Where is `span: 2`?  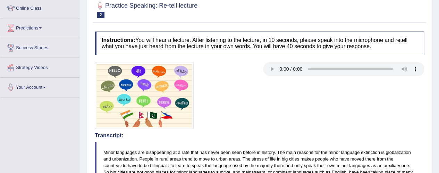 span: 2 is located at coordinates (101, 15).